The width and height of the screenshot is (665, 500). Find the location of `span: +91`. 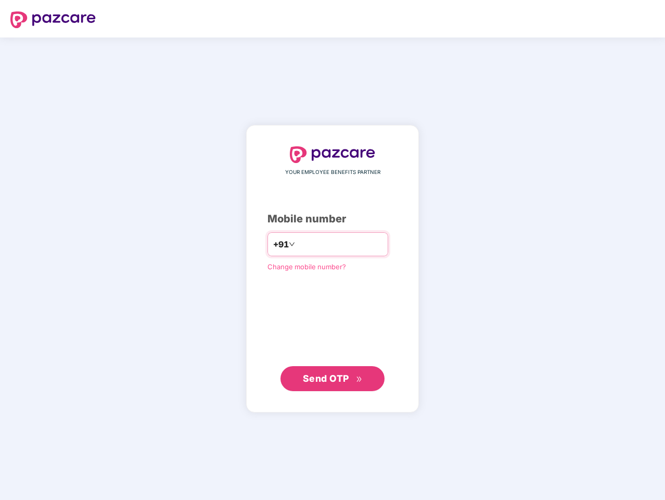

span: +91 is located at coordinates (281, 244).